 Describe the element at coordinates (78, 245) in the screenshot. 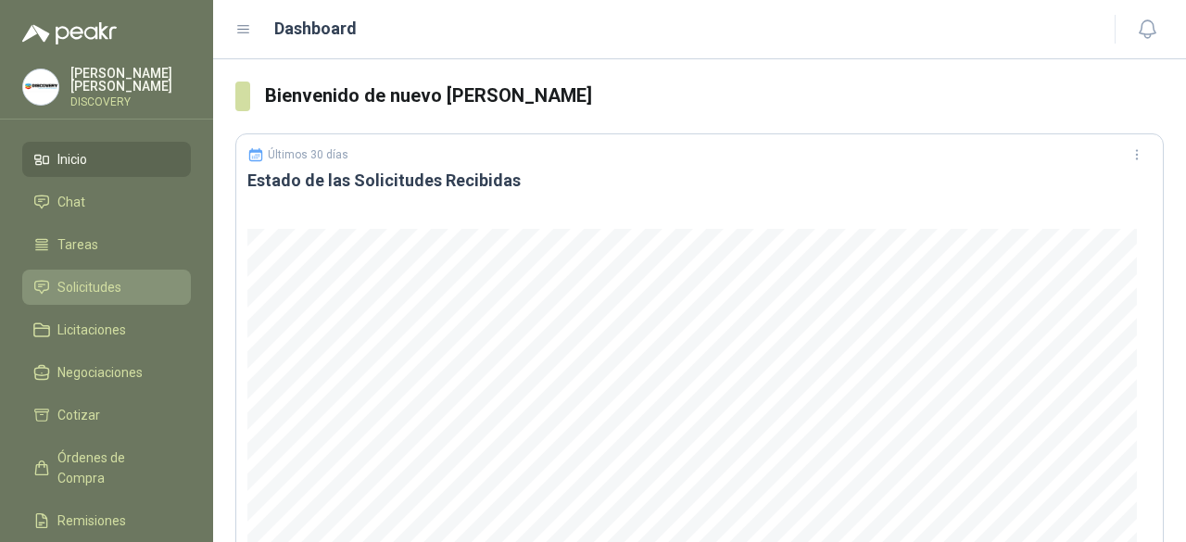

I see `span: Tareas` at that location.